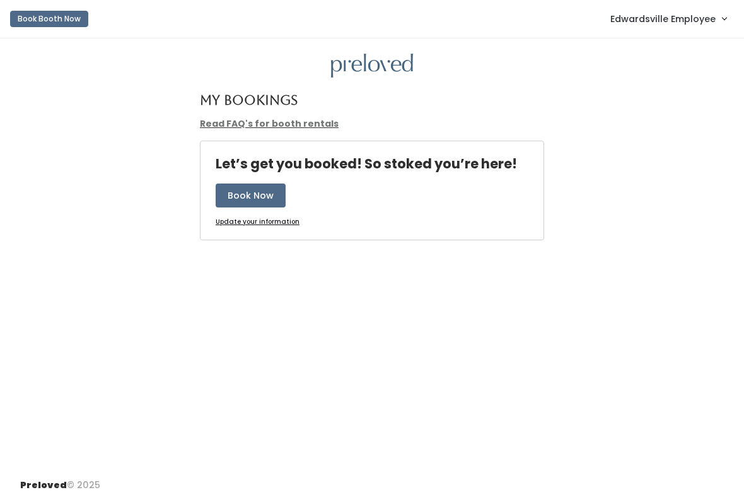  I want to click on a: Update your information, so click(257, 222).